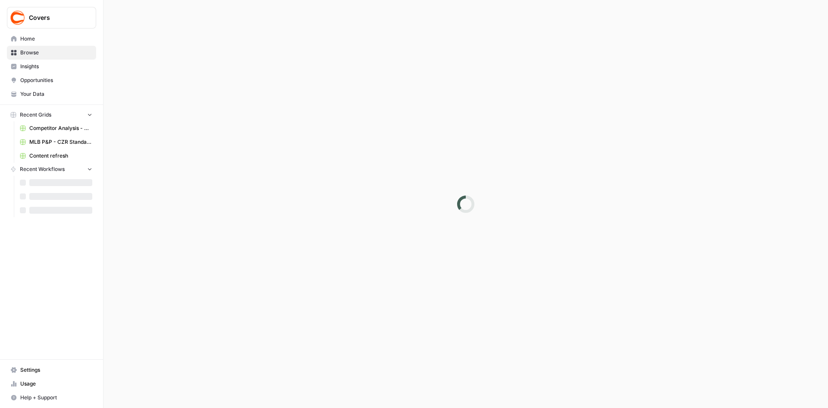  Describe the element at coordinates (56, 128) in the screenshot. I see `a: Competitor Analysis - URL Specific Grid` at that location.